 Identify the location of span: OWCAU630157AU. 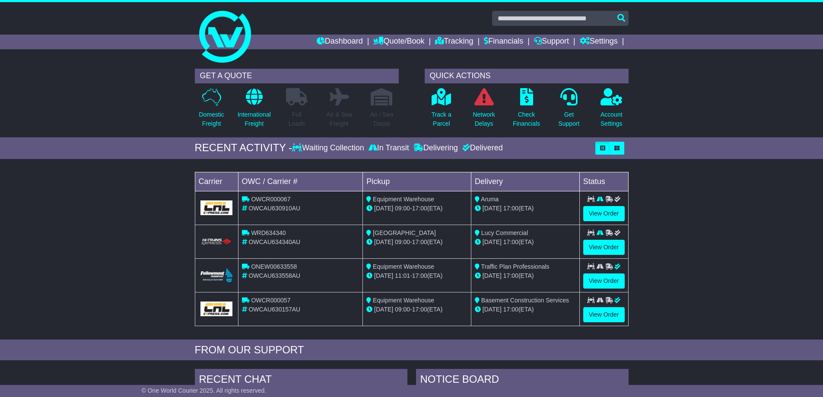
(274, 309).